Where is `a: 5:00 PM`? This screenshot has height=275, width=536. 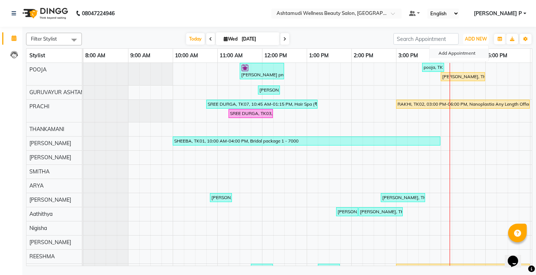 a: 5:00 PM is located at coordinates (497, 55).